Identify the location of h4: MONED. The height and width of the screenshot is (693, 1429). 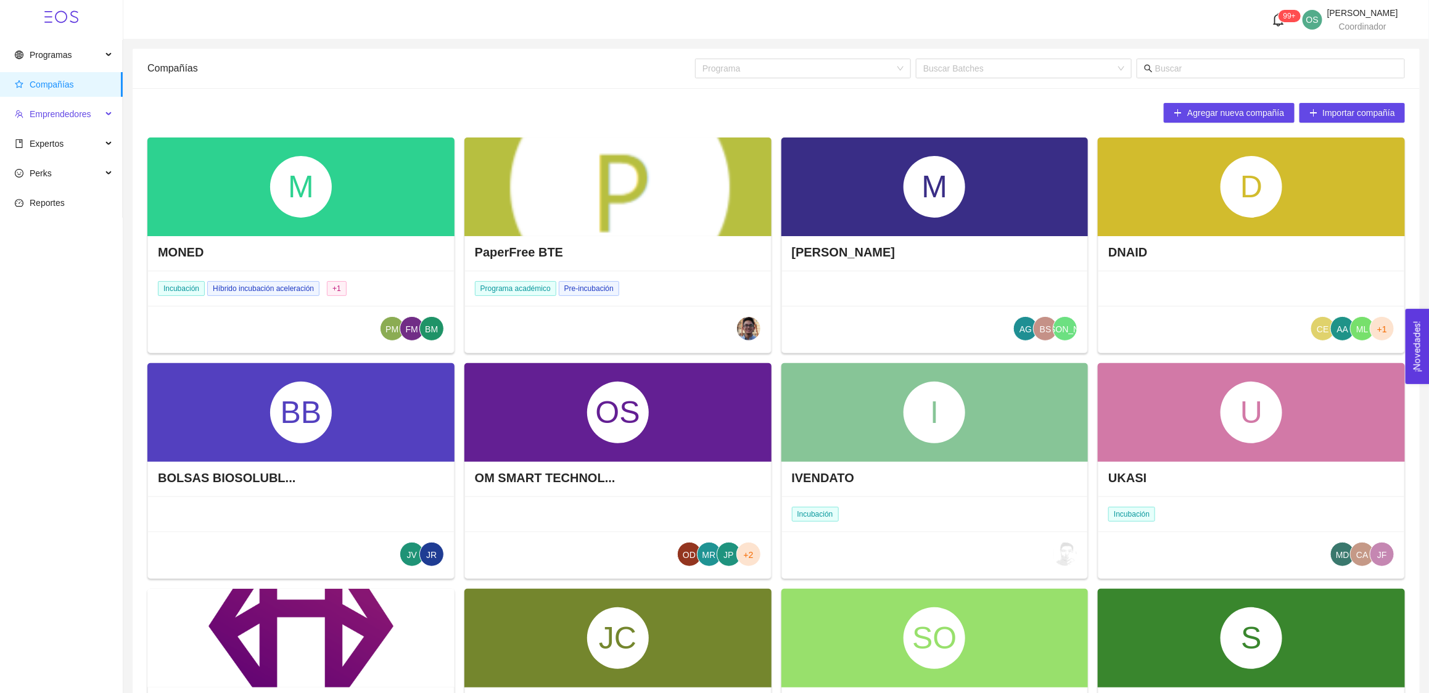
(181, 252).